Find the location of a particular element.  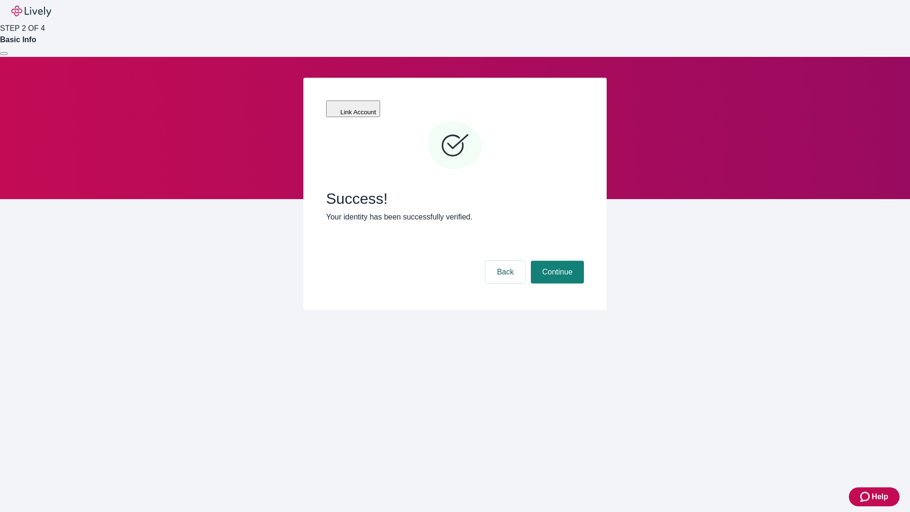

button: Link Account is located at coordinates (353, 109).